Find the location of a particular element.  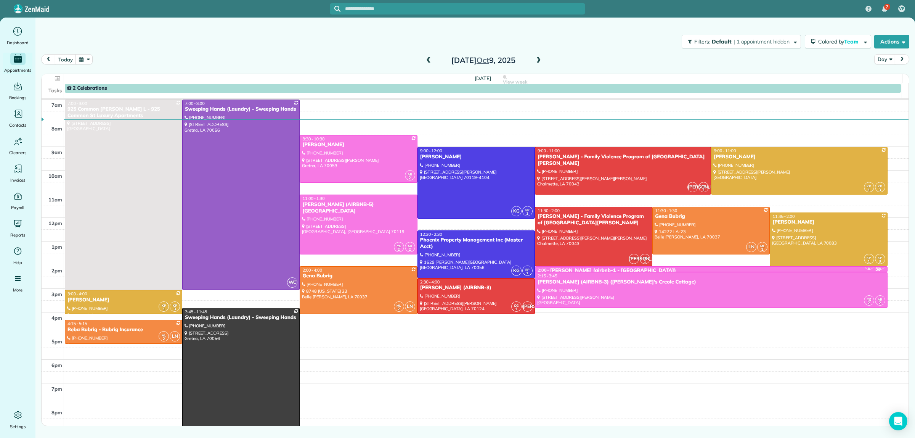

span: Team is located at coordinates (852, 42).